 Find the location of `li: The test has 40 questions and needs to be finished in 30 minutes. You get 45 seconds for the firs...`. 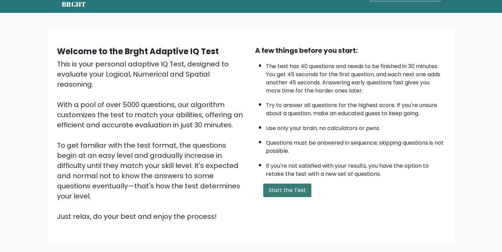

li: The test has 40 questions and needs to be finished in 30 minutes. You get 45 seconds for the firs... is located at coordinates (356, 77).